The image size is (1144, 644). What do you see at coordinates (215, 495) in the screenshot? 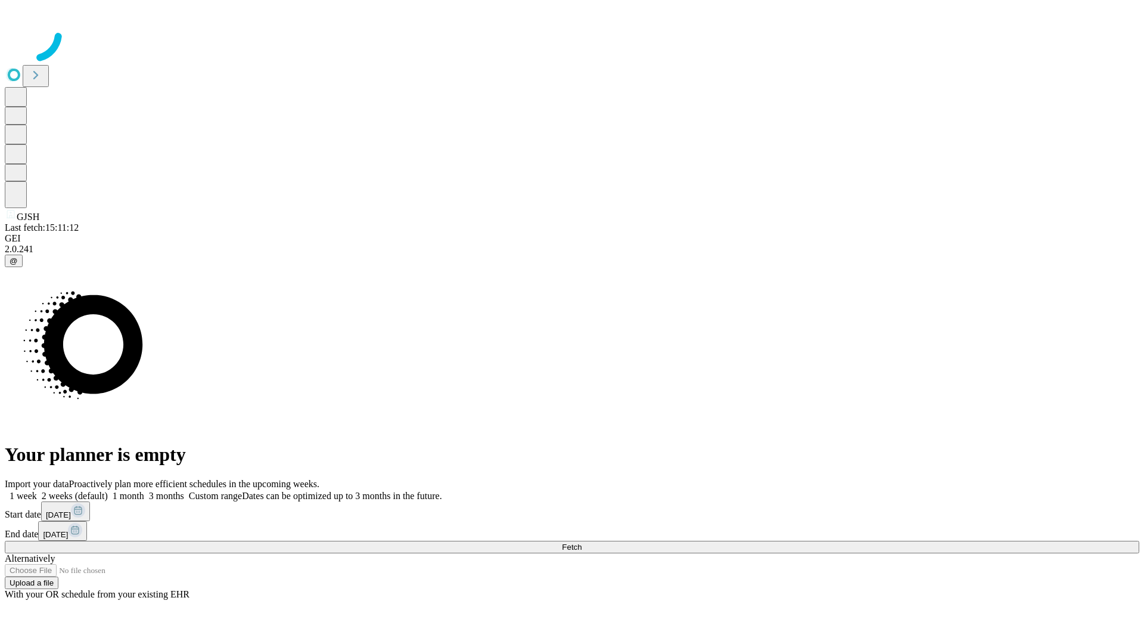
I see `span: Custom range` at bounding box center [215, 495].